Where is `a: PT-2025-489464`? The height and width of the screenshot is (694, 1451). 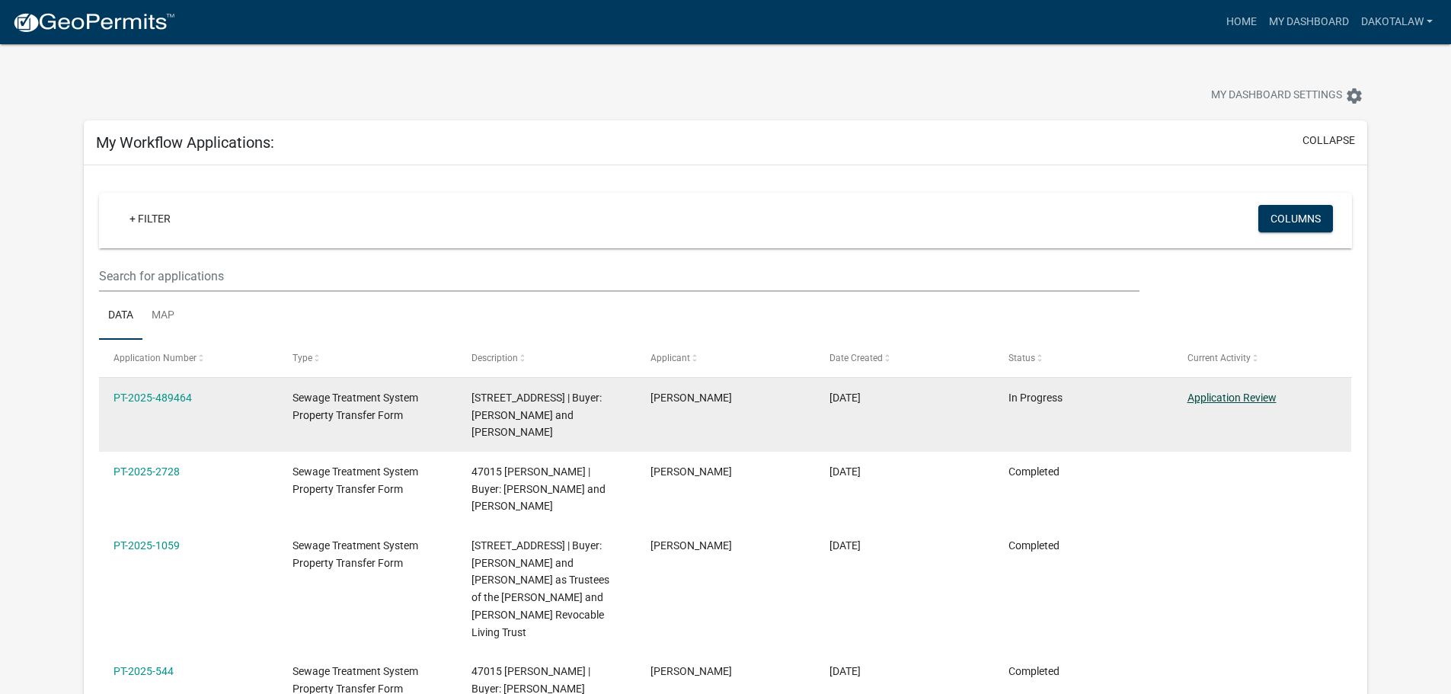 a: PT-2025-489464 is located at coordinates (152, 397).